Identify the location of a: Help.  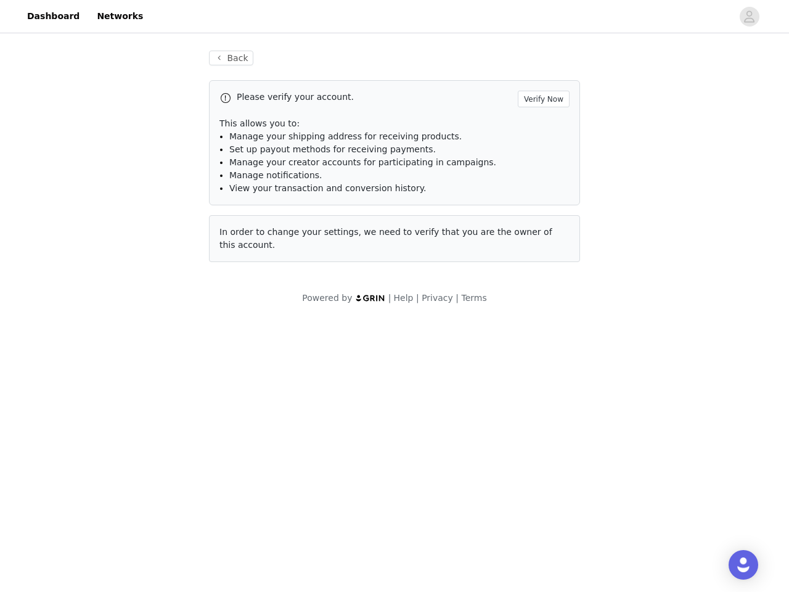
(404, 298).